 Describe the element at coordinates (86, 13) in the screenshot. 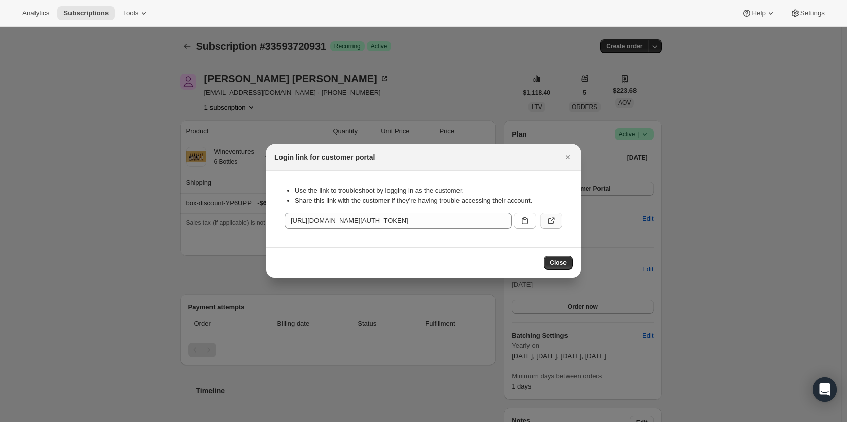

I see `span: Subscriptions` at that location.